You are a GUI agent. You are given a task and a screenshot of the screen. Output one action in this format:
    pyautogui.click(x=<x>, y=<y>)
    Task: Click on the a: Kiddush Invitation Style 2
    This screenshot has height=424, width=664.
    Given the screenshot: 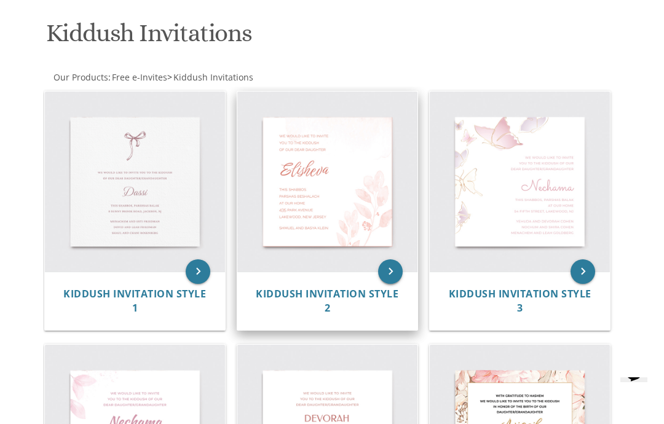 What is the action you would take?
    pyautogui.click(x=327, y=301)
    